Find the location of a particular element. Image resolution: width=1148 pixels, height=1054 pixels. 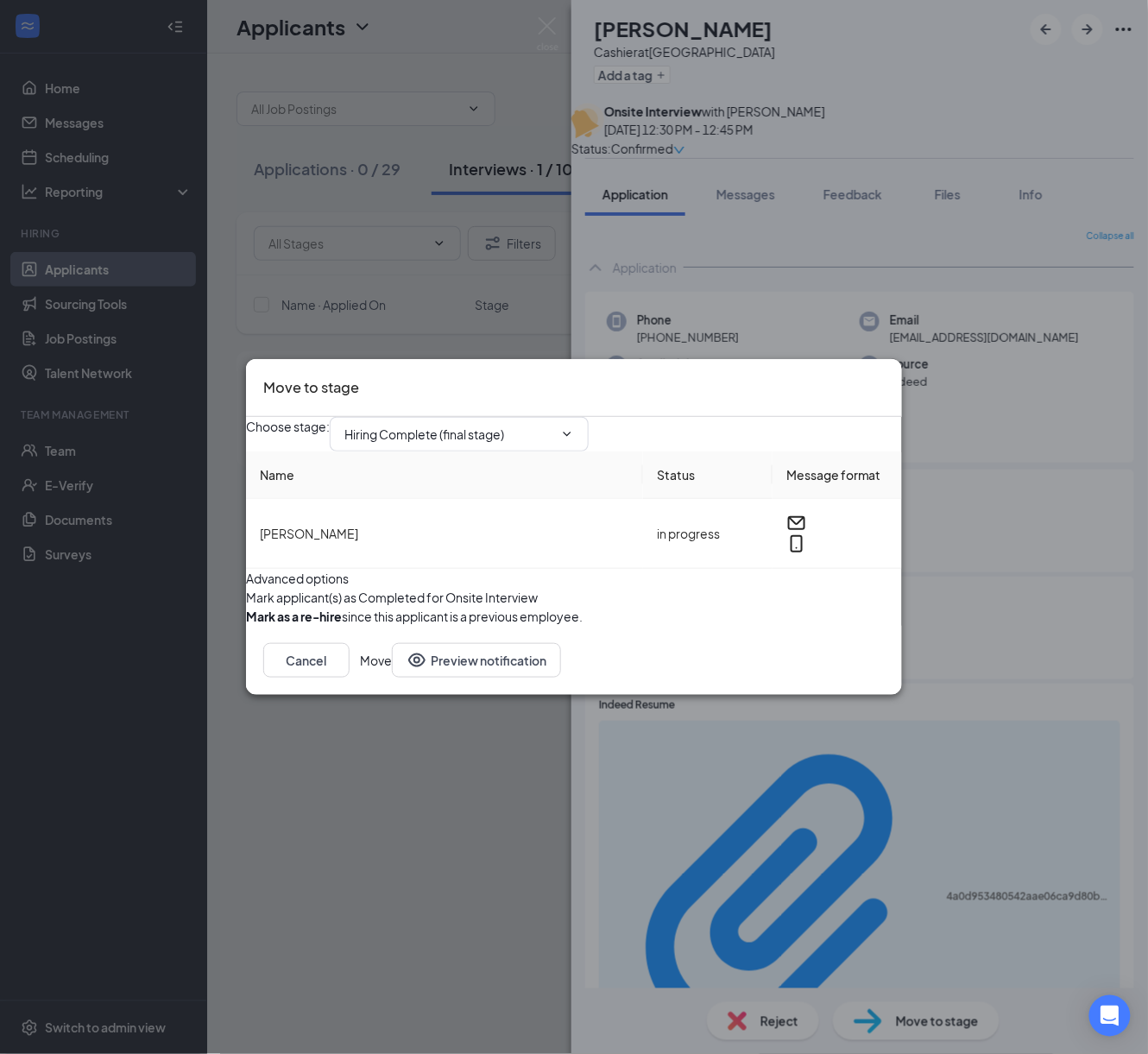

button: Preview notificationEye is located at coordinates (476, 661).